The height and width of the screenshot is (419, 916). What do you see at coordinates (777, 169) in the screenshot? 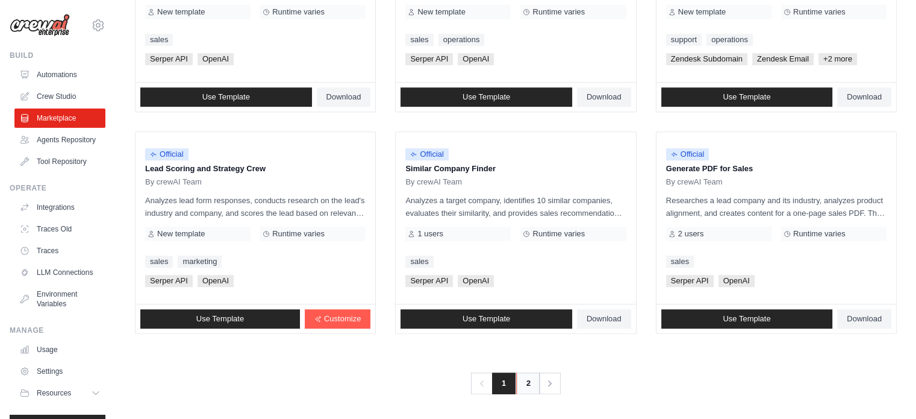
I see `p: Generate PDF for Sales` at bounding box center [777, 169].